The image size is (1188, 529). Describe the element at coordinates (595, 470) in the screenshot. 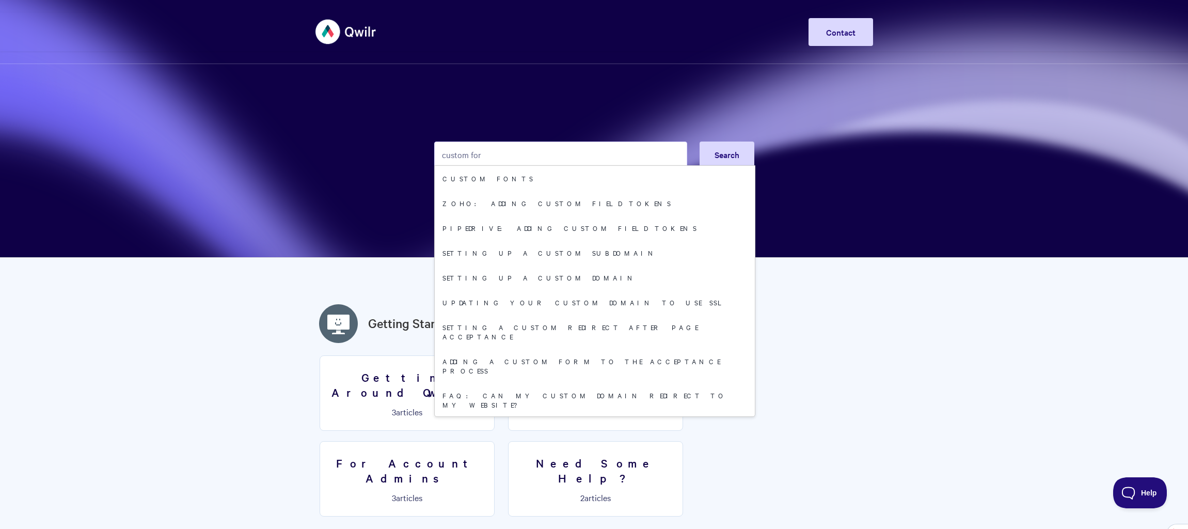

I see `h3: Need Some Help?` at that location.